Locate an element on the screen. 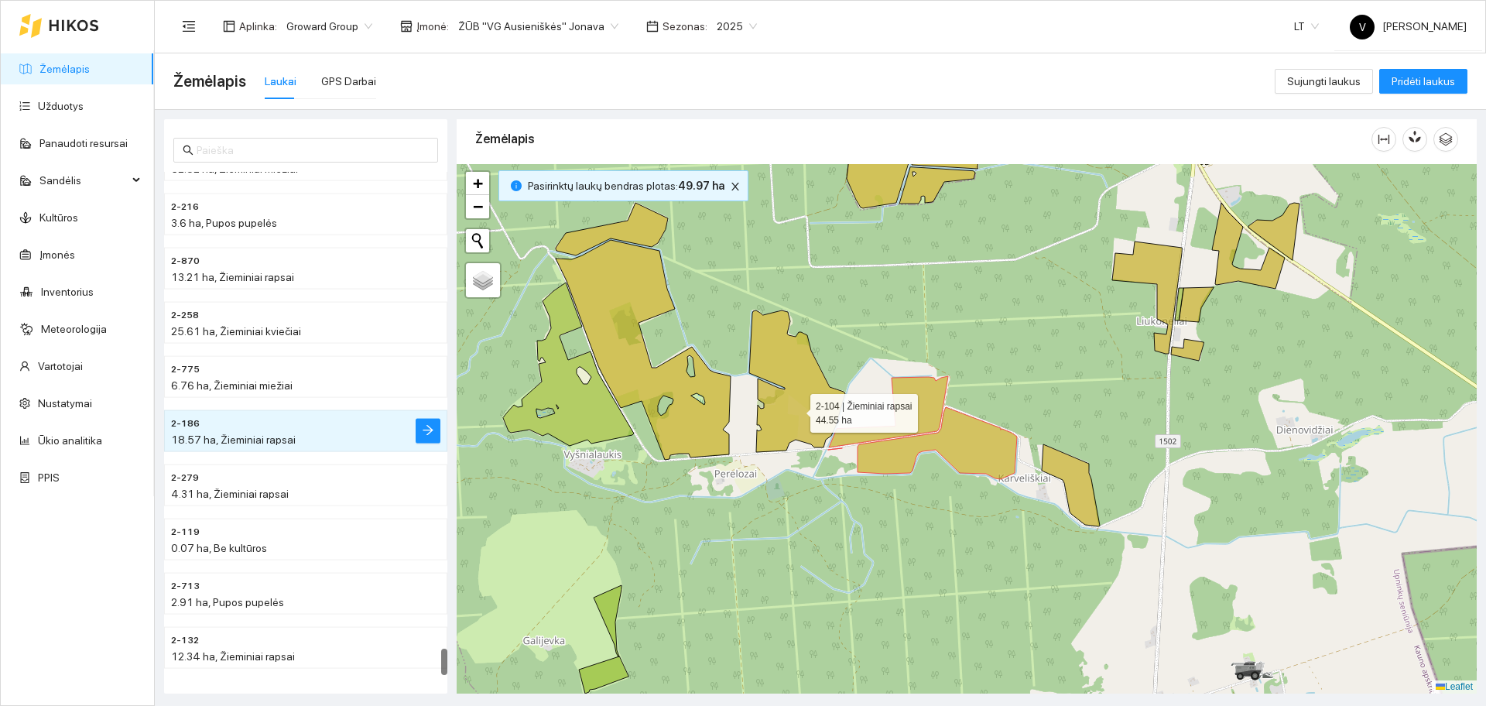 This screenshot has height=706, width=1486. span: Sujungti laukus is located at coordinates (1324, 81).